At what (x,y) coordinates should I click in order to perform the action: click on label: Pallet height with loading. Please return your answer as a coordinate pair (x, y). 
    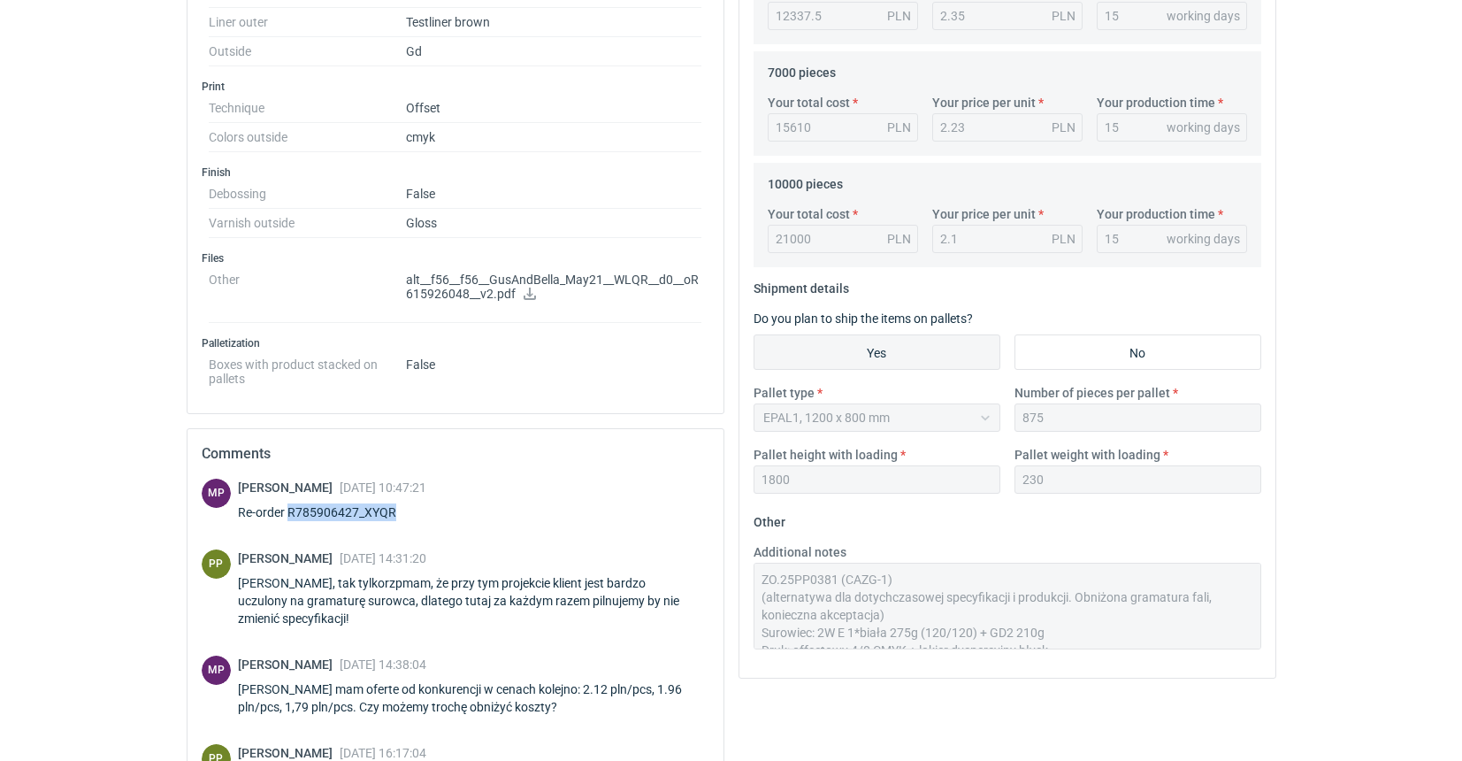
    Looking at the image, I should click on (825, 455).